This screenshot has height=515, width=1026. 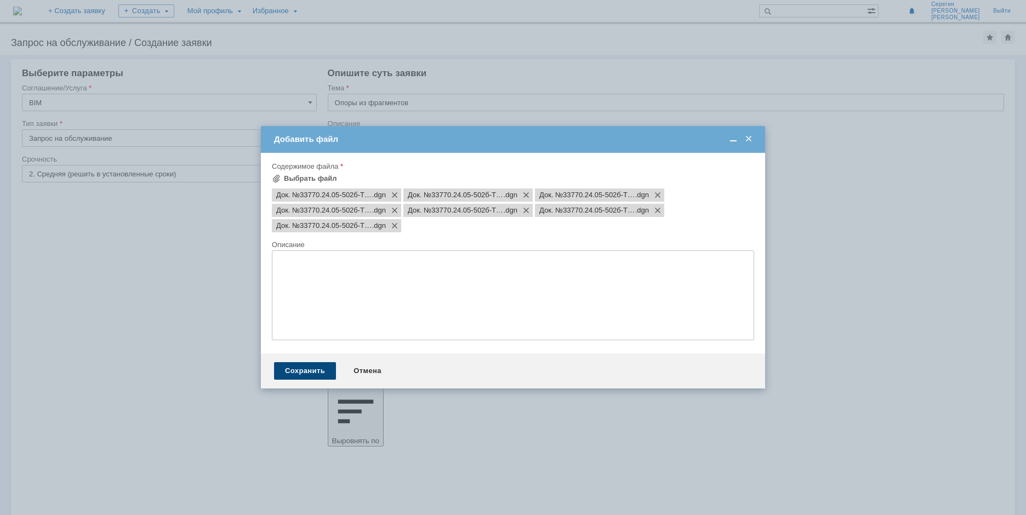 What do you see at coordinates (82, 53) in the screenshot?
I see `div: Диаметр и высота опор согласно таблице "Форма задания" (\\runofsv0001\sapr$\OP\Workspaces\GM\Stan...` at bounding box center [82, 53].